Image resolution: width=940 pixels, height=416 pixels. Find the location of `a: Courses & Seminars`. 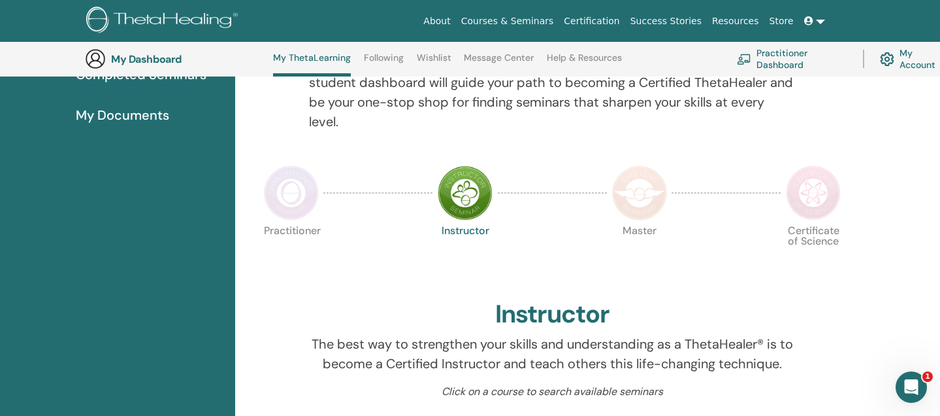

a: Courses & Seminars is located at coordinates (508, 21).